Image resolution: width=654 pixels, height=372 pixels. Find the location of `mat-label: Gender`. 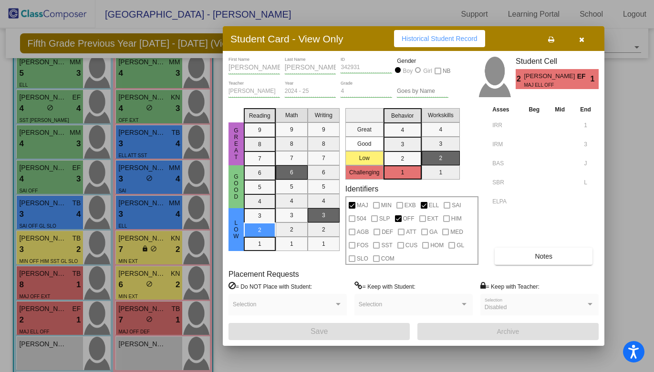

mat-label: Gender is located at coordinates (423, 61).